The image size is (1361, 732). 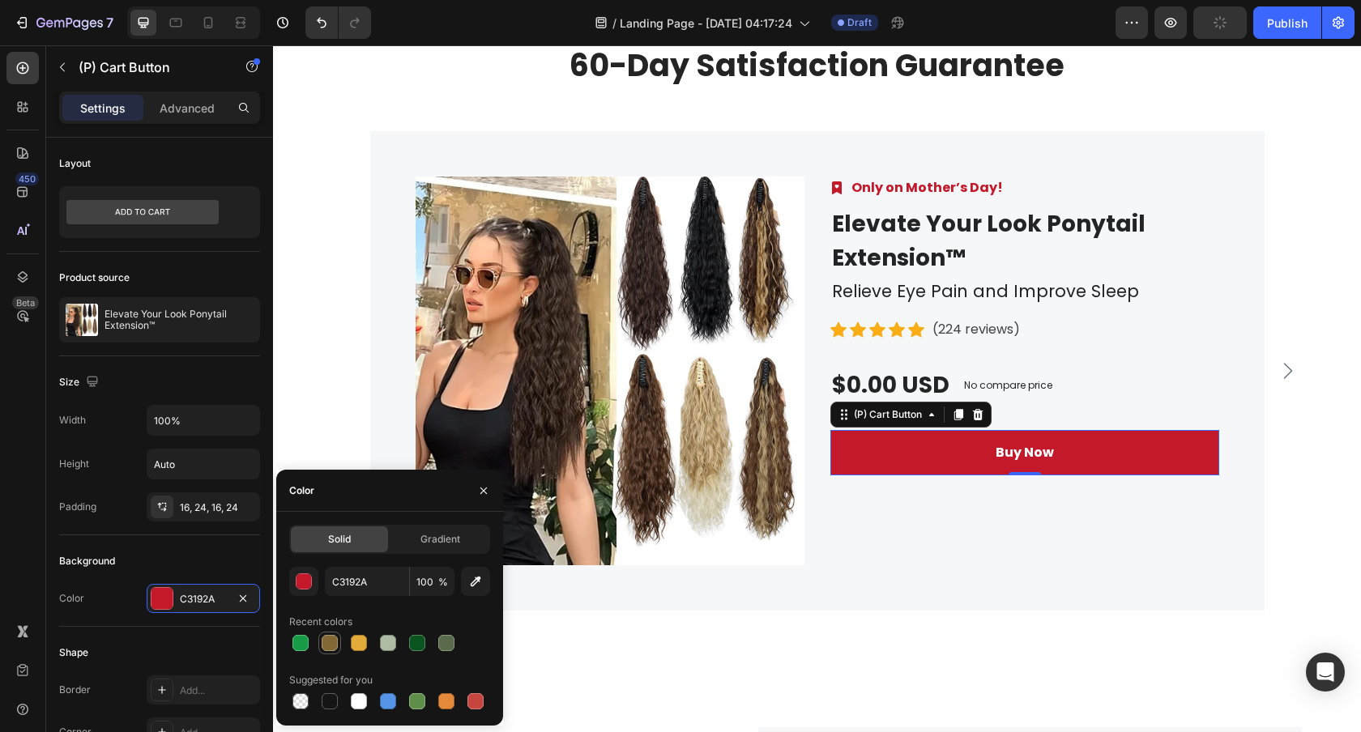 What do you see at coordinates (25, 303) in the screenshot?
I see `div: Beta` at bounding box center [25, 303].